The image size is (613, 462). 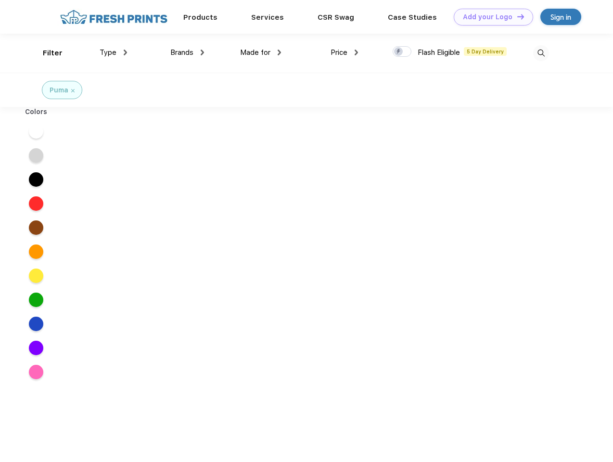 What do you see at coordinates (255, 52) in the screenshot?
I see `span: Made for` at bounding box center [255, 52].